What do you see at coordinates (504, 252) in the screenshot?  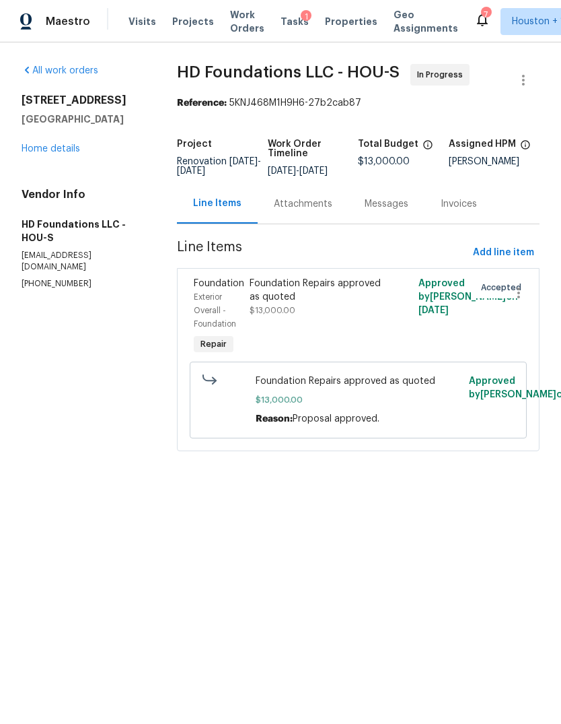 I see `span: Add line item` at bounding box center [504, 252].